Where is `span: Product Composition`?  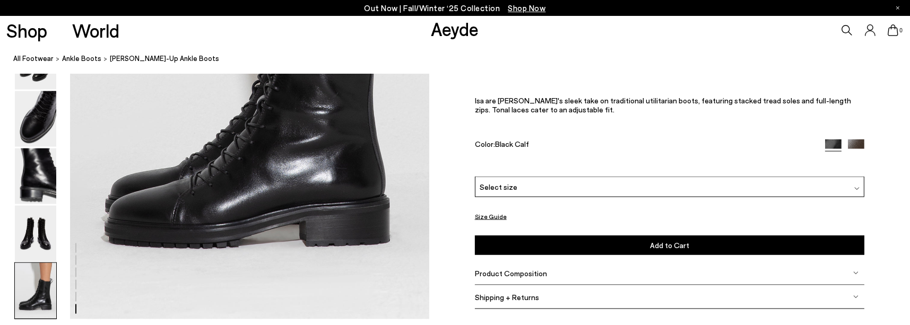
span: Product Composition is located at coordinates (511, 273).